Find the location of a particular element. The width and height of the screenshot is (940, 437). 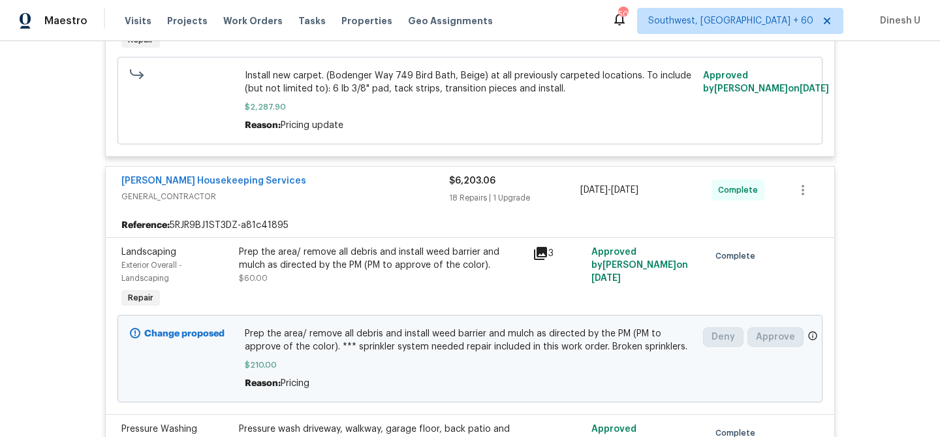

span: Pricing update is located at coordinates (312, 125).